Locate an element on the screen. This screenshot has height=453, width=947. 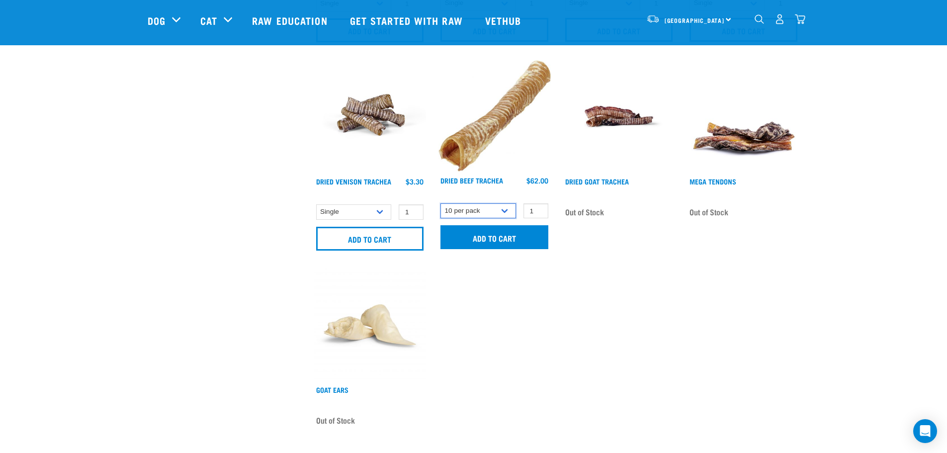
div: $62.00 is located at coordinates (537, 180).